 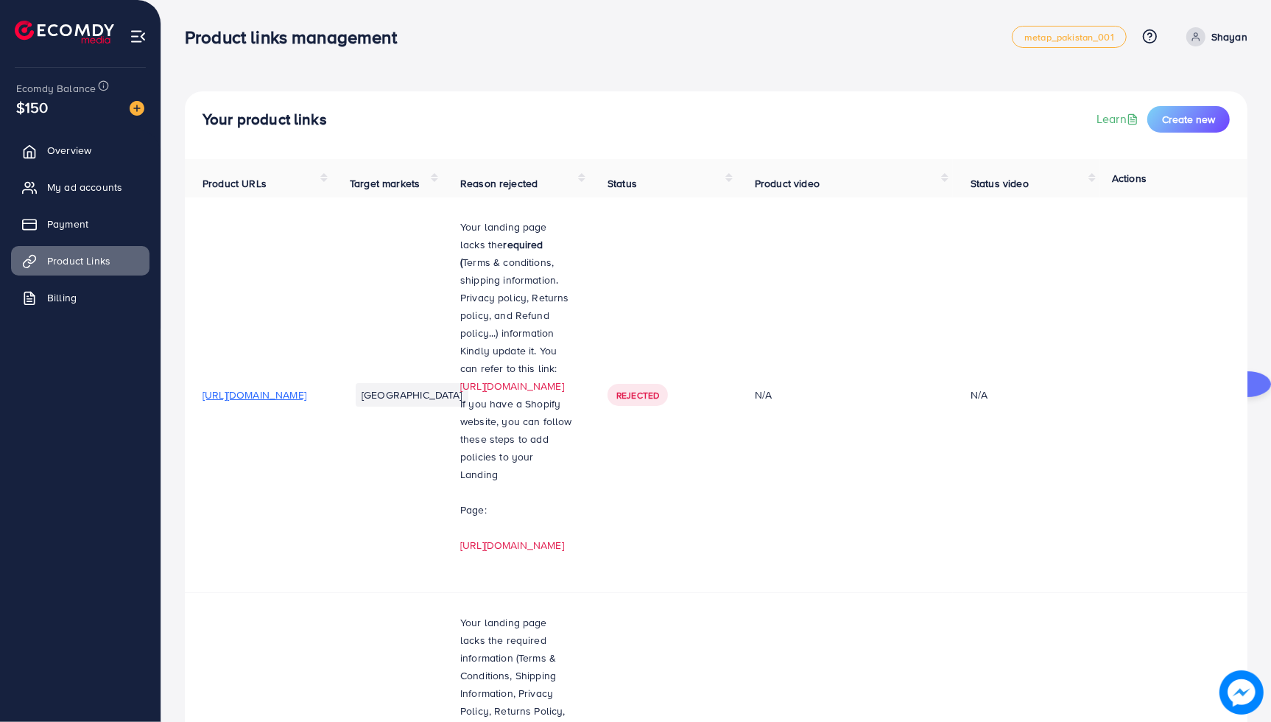 I want to click on img: menu, so click(x=138, y=36).